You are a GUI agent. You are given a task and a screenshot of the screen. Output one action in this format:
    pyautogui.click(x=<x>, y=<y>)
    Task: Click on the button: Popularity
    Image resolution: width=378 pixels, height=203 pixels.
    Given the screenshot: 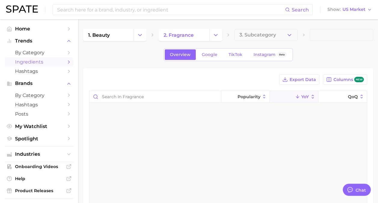 What is the action you would take?
    pyautogui.click(x=246, y=97)
    